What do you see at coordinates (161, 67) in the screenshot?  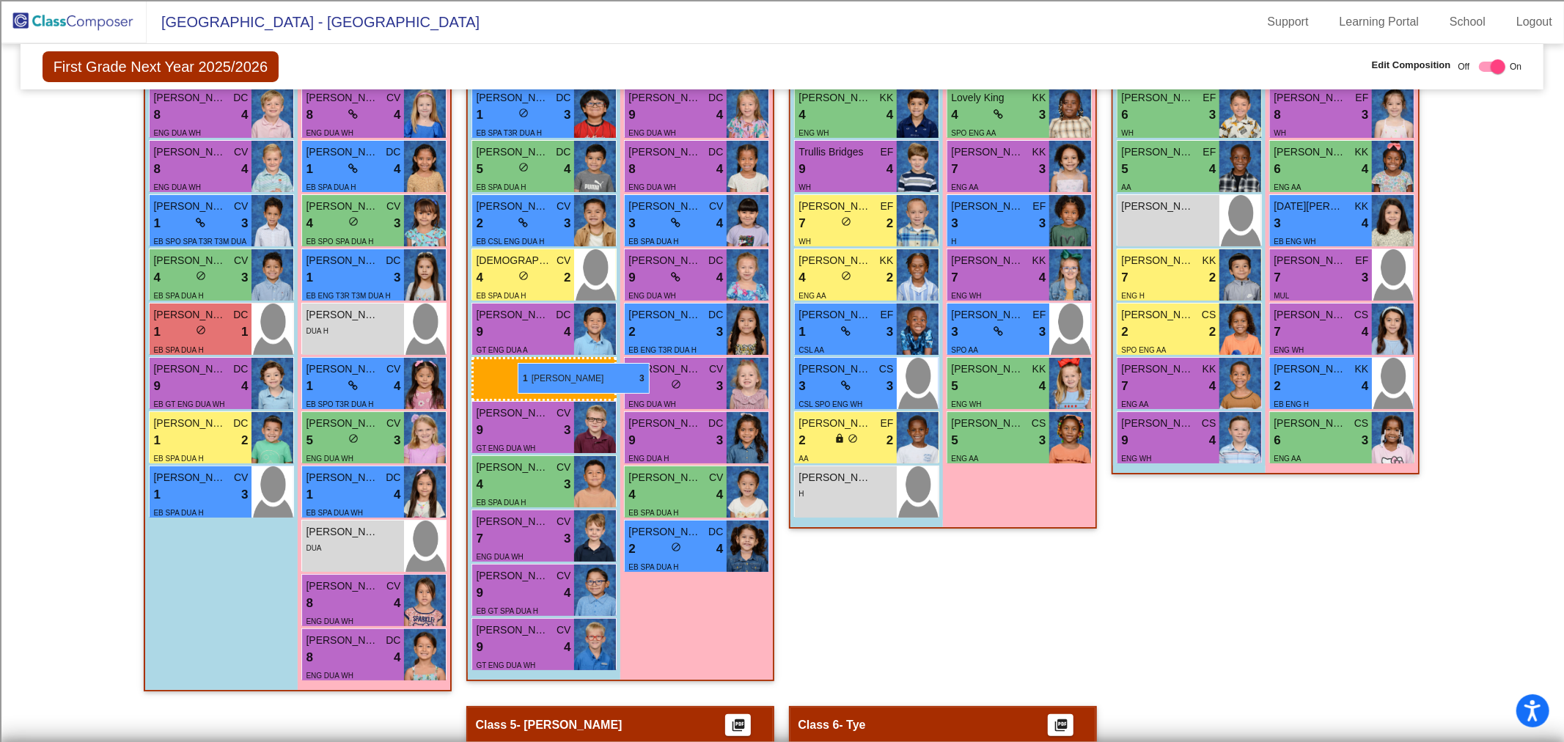 I see `span: First Grade Next Year 2025/2026` at bounding box center [161, 67].